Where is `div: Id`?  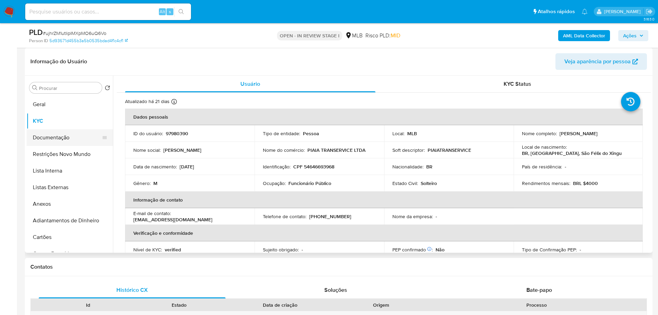
div: Id is located at coordinates (88, 305).